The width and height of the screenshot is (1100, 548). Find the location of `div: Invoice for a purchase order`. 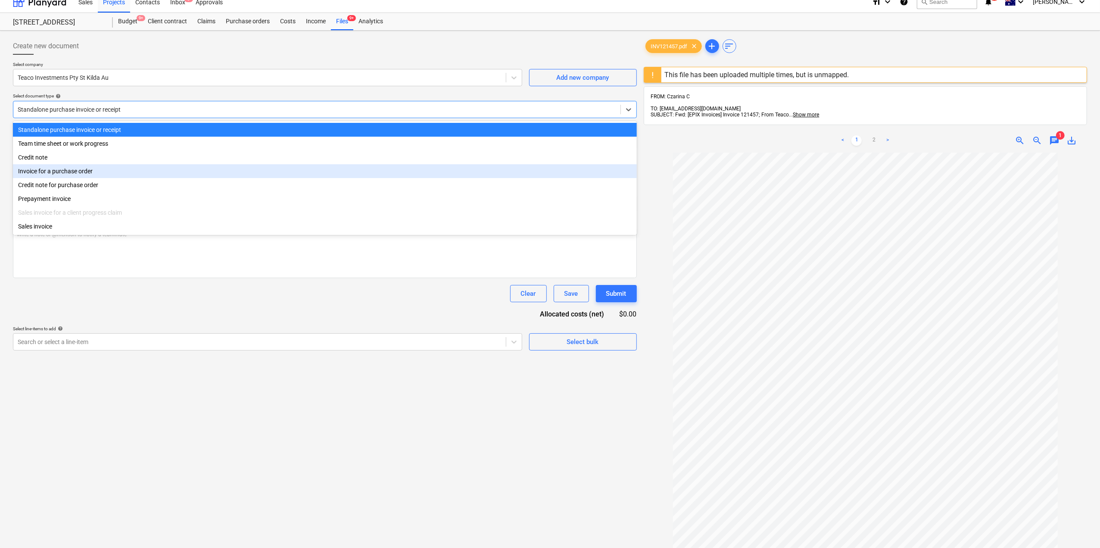

div: Invoice for a purchase order is located at coordinates (325, 171).